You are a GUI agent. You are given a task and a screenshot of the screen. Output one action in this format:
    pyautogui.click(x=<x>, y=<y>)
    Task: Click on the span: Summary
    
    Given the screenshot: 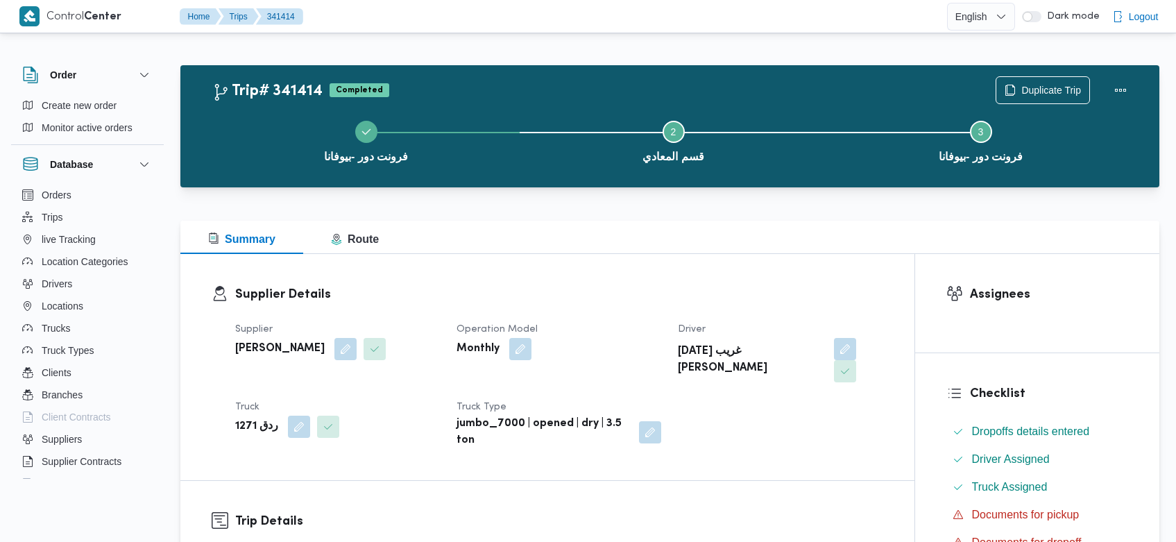 What is the action you would take?
    pyautogui.click(x=241, y=239)
    